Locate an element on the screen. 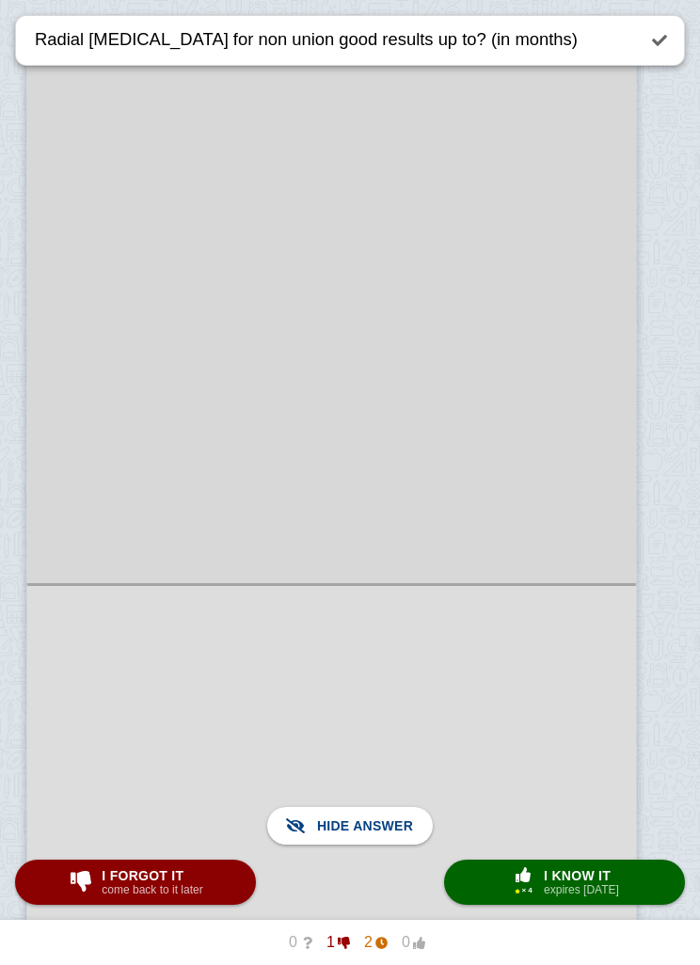 The height and width of the screenshot is (965, 700). span: I forgot it is located at coordinates (151, 875).